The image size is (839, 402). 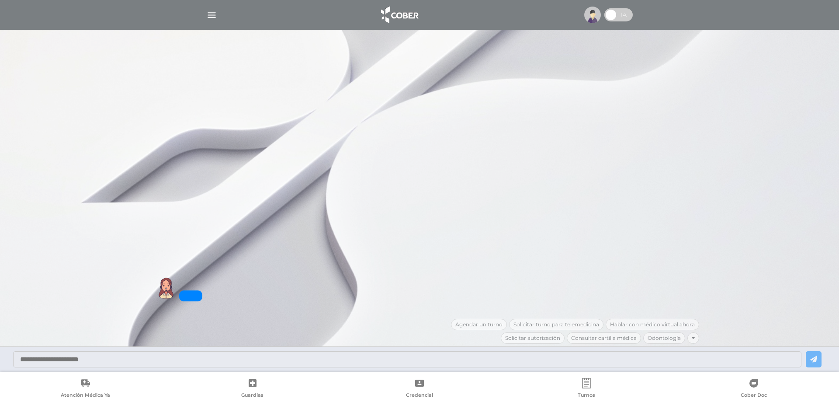 What do you see at coordinates (420, 396) in the screenshot?
I see `span: Credencial` at bounding box center [420, 396].